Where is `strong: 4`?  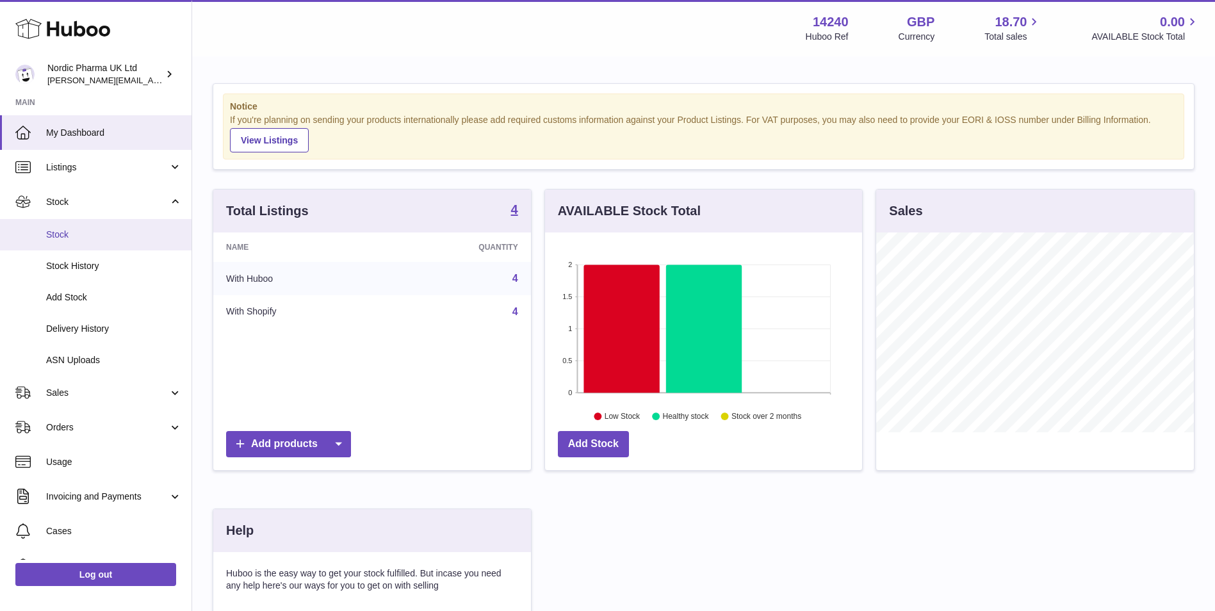
strong: 4 is located at coordinates (514, 209).